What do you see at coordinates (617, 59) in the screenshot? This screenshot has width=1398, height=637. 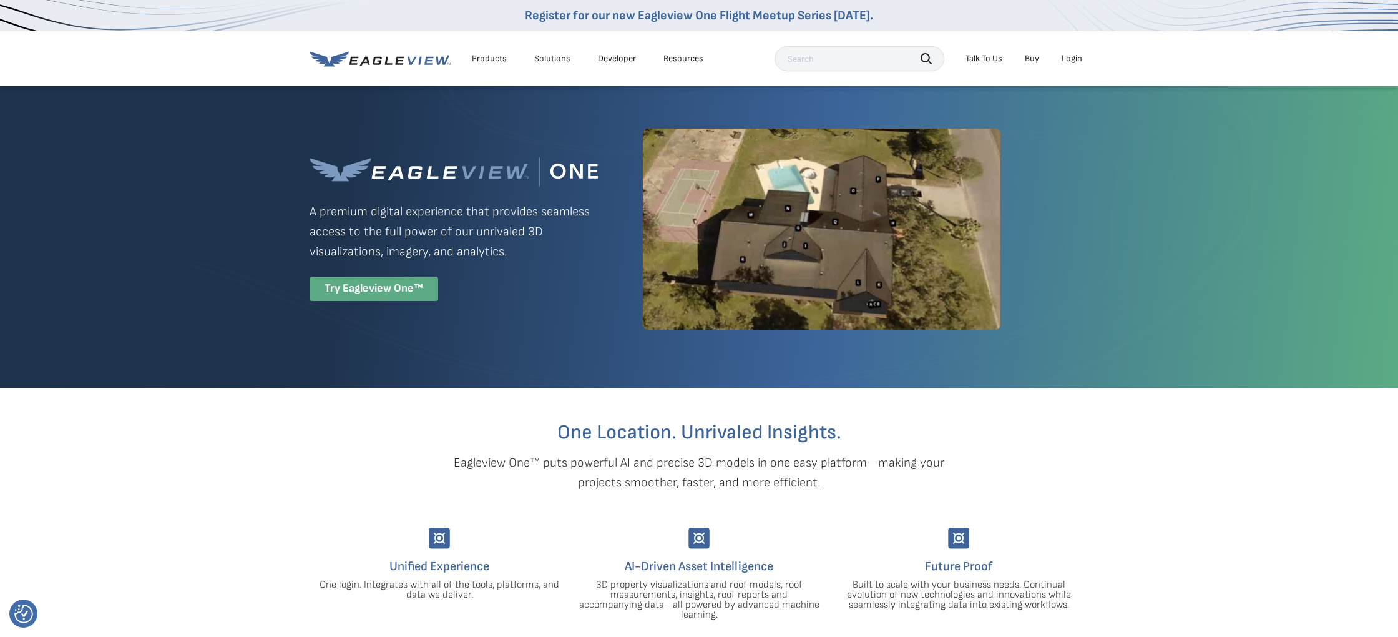 I see `a: Developer` at bounding box center [617, 59].